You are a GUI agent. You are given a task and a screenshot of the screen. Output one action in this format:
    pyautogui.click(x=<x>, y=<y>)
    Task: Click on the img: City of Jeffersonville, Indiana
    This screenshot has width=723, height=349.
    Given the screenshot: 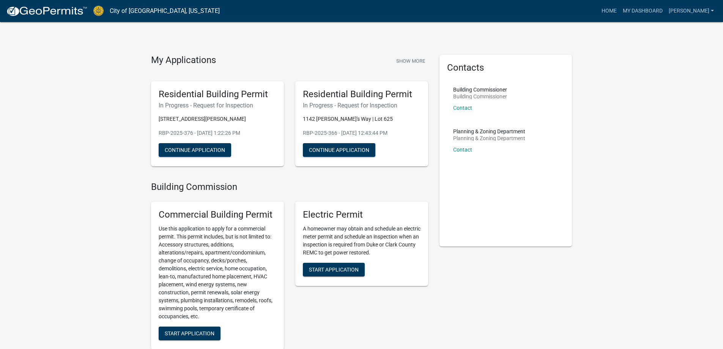 What is the action you would take?
    pyautogui.click(x=98, y=11)
    